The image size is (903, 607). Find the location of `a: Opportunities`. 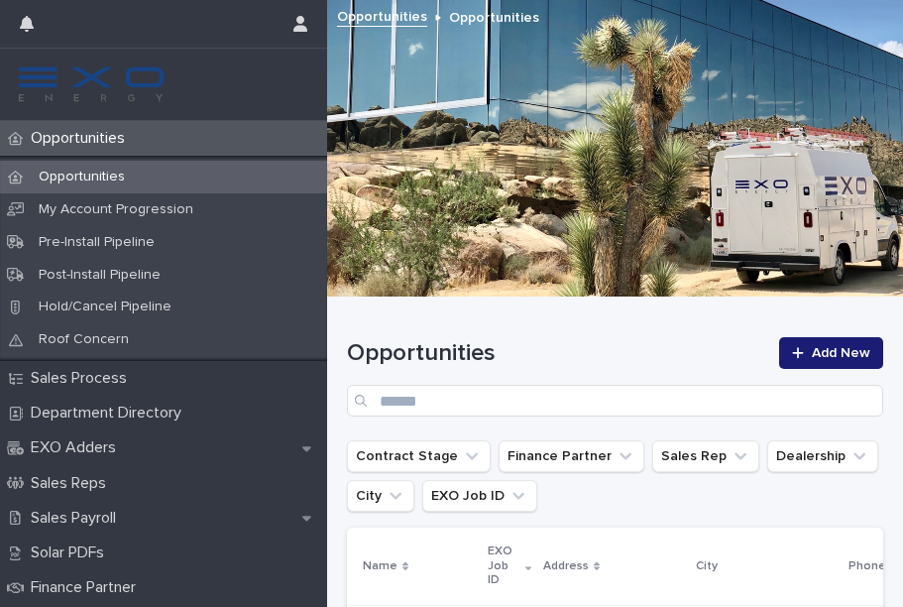

a: Opportunities is located at coordinates (382, 15).